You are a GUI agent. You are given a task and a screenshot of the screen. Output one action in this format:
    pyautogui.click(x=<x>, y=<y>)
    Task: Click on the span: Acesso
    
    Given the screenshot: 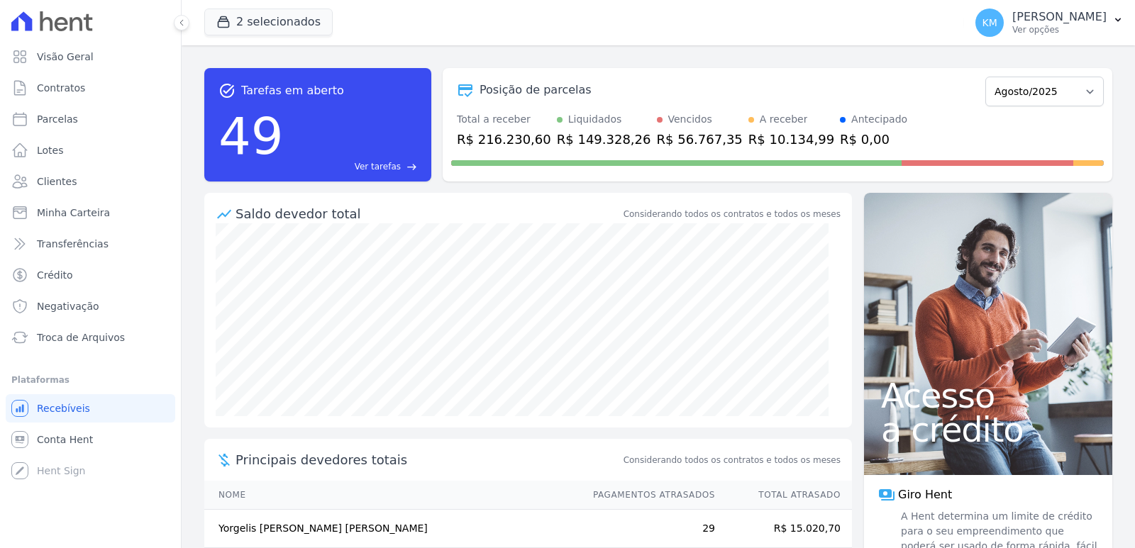 What is the action you would take?
    pyautogui.click(x=988, y=396)
    